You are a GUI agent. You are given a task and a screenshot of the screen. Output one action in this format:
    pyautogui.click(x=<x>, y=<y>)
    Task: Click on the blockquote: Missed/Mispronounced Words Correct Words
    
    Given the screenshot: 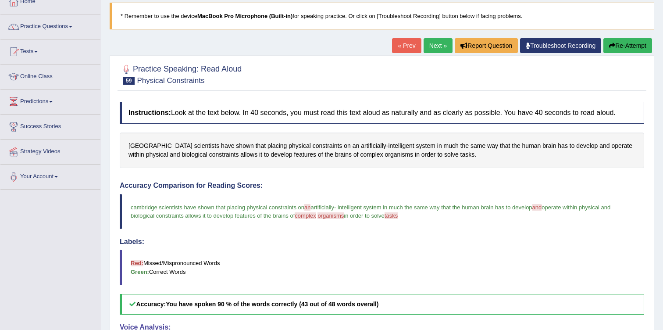 What is the action you would take?
    pyautogui.click(x=382, y=267)
    